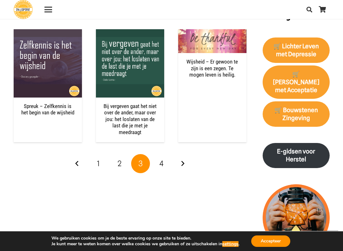 The width and height of the screenshot is (343, 251). What do you see at coordinates (161, 163) in the screenshot?
I see `span: 4` at bounding box center [161, 163].